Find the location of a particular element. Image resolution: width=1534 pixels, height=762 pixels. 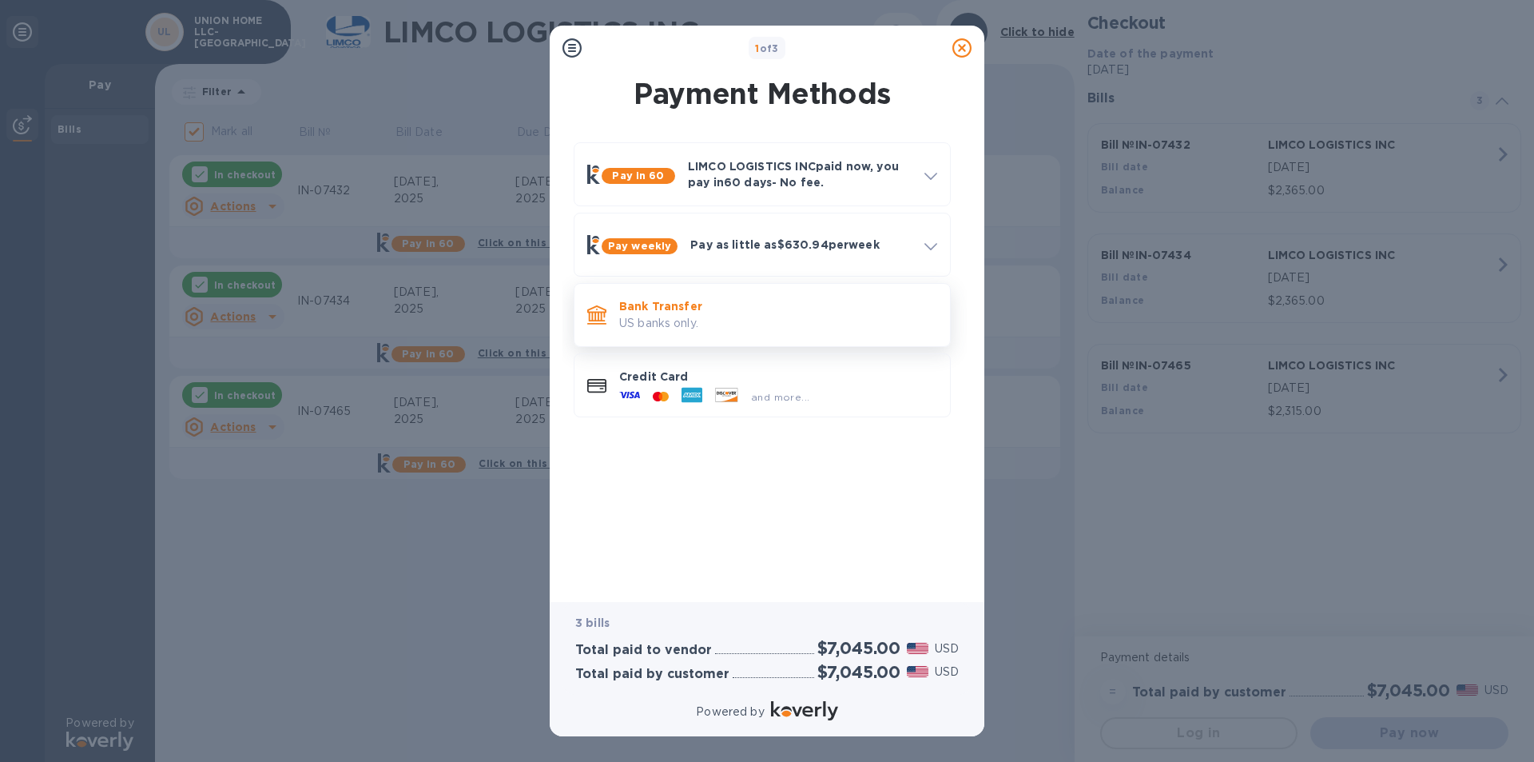

b: of 3 is located at coordinates (767, 48).